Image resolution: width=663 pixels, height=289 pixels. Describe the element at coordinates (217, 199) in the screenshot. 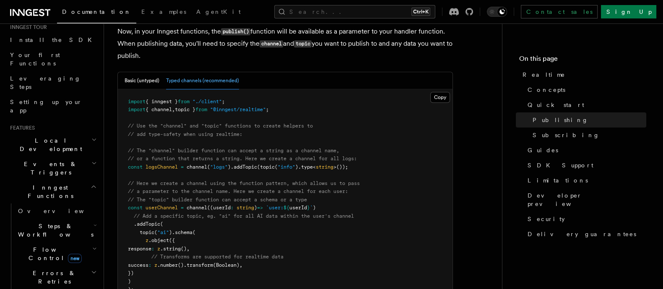

I see `span: // The "topic" builder function can accept a schema or a type` at that location.